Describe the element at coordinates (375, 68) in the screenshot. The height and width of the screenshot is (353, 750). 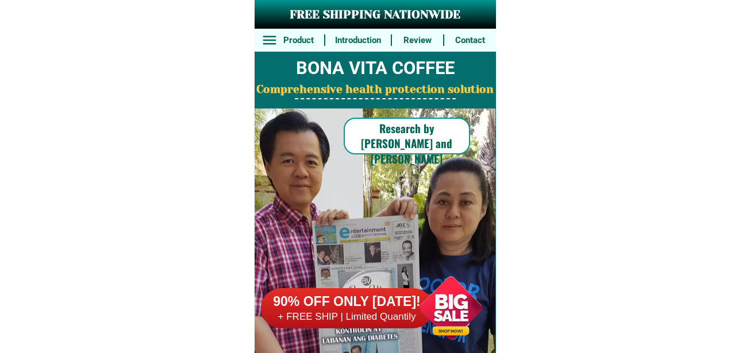
I see `h2: BONA VITA COFFEE` at that location.